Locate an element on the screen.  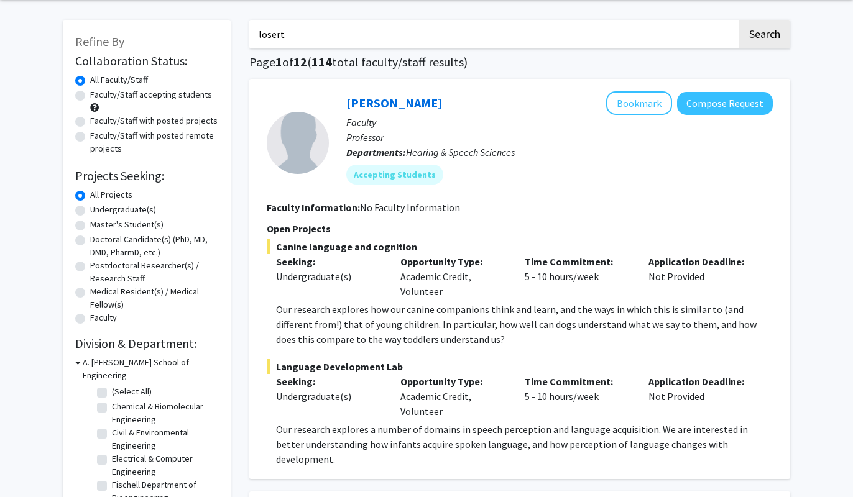
p: Our research explores a number of domains in speech perception and language acquisition. We are i... is located at coordinates (524, 444).